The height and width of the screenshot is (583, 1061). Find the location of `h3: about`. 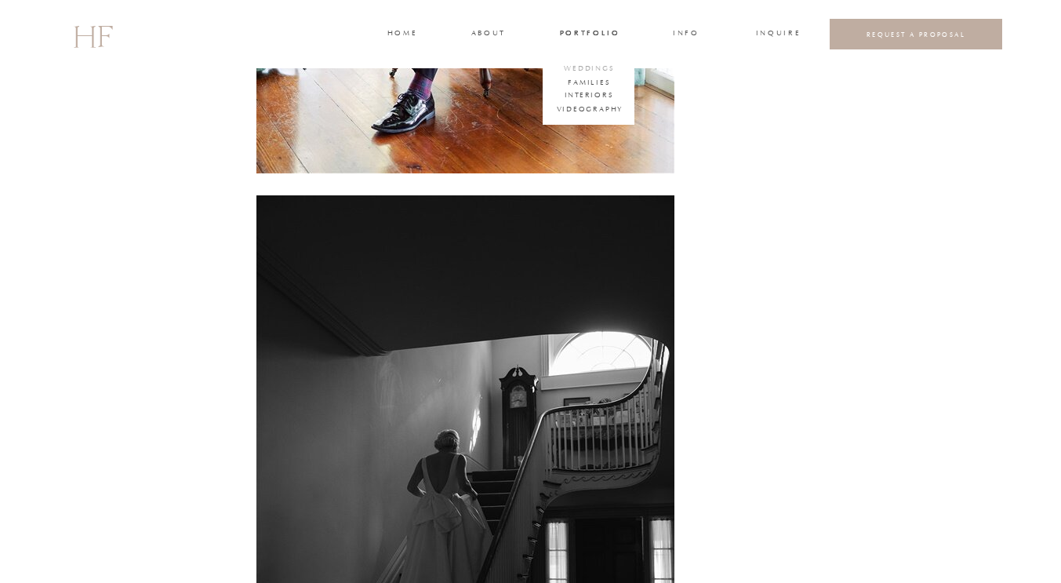

h3: about is located at coordinates (488, 35).